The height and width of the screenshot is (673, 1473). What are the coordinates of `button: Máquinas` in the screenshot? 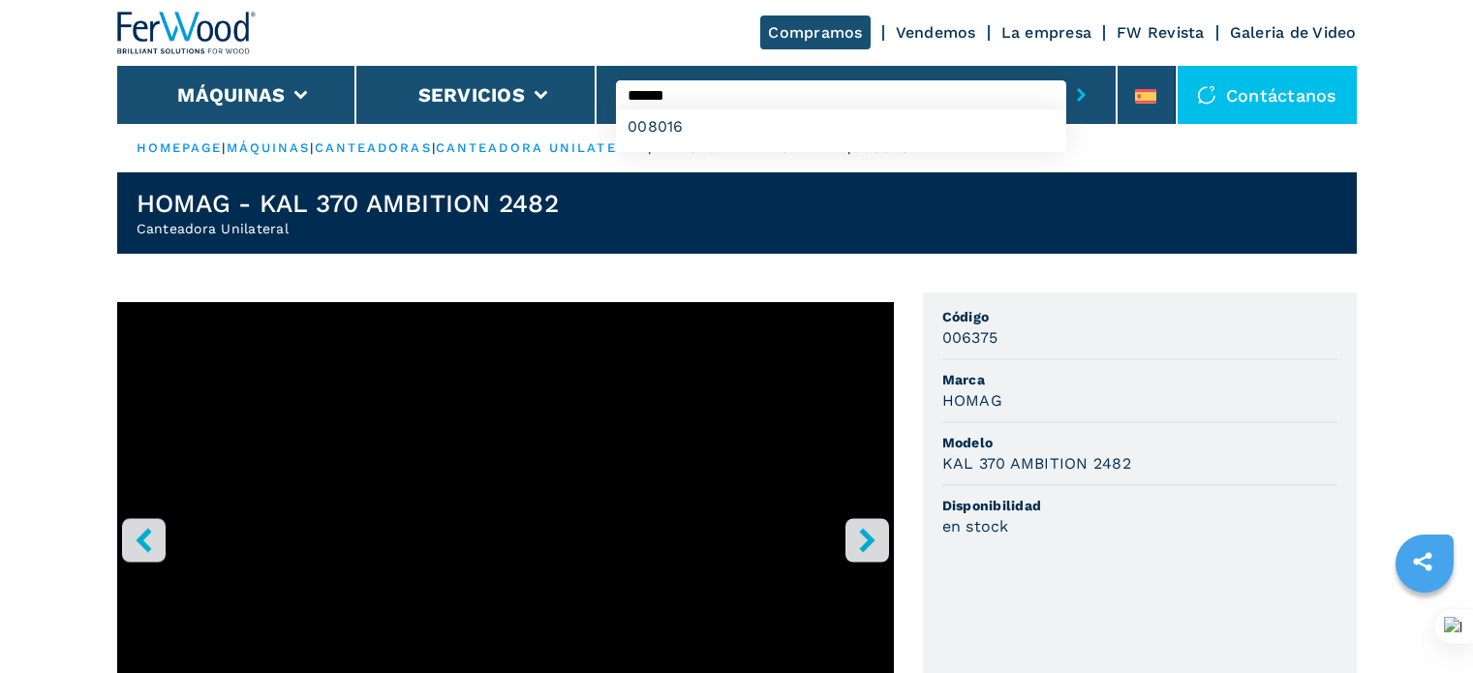 It's located at (230, 95).